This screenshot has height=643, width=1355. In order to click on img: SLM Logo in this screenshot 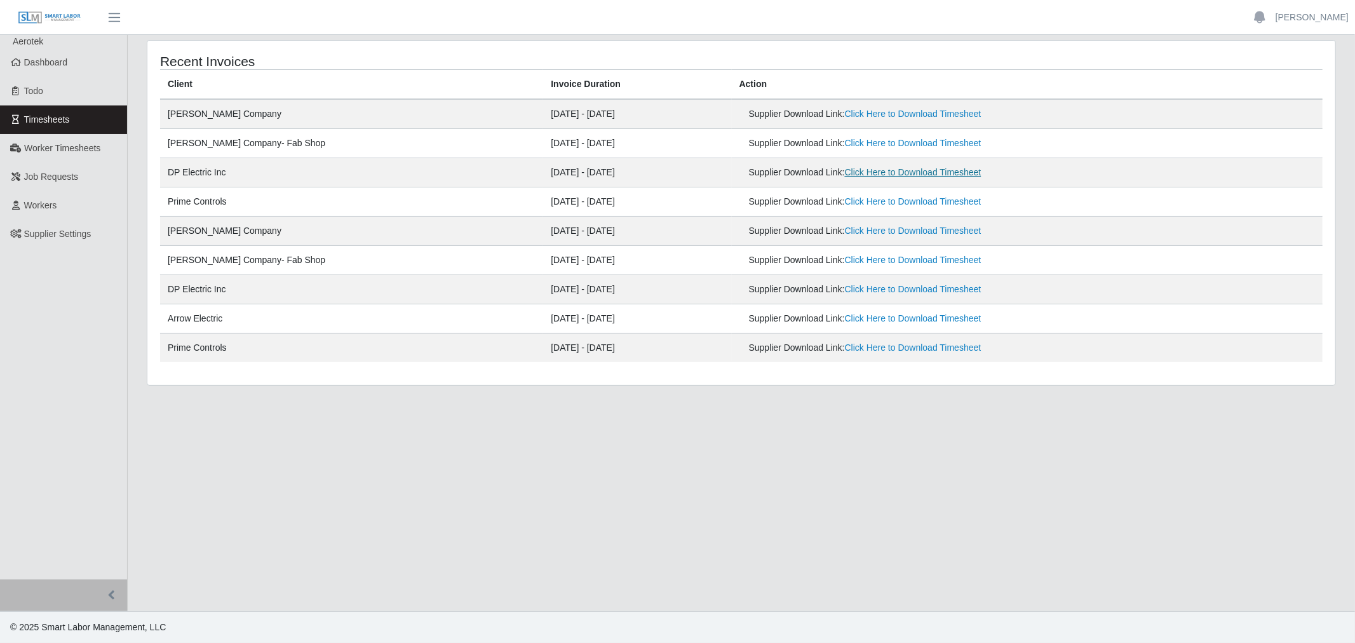, I will do `click(50, 18)`.